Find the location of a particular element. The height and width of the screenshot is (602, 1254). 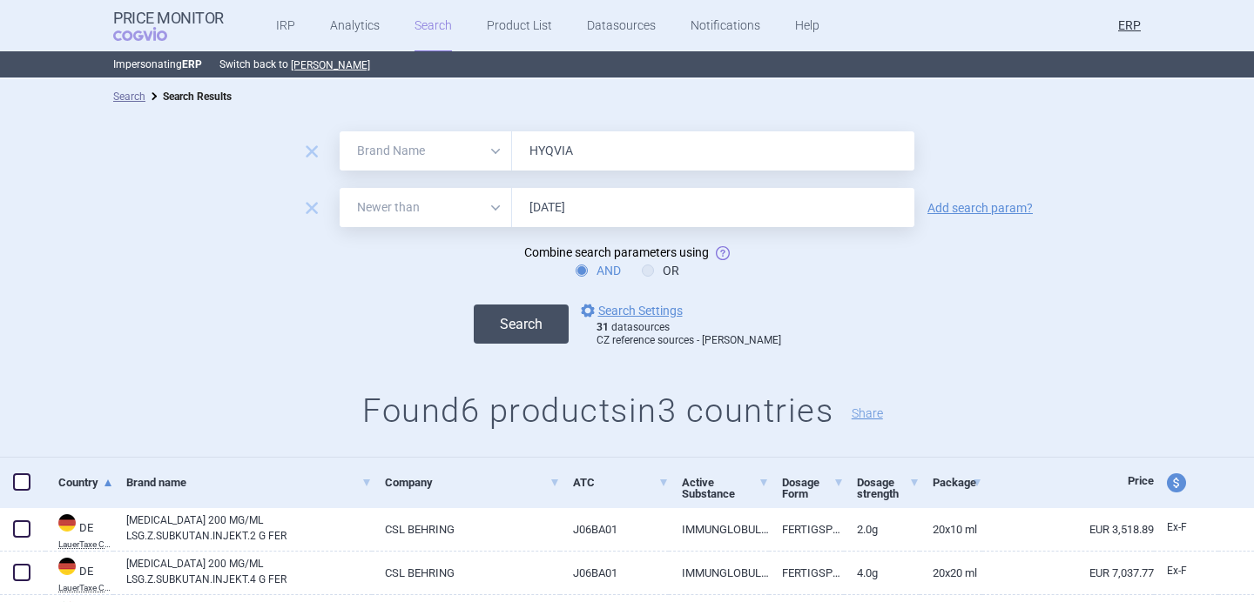

p: Impersonating Switch back to is located at coordinates (627, 64).